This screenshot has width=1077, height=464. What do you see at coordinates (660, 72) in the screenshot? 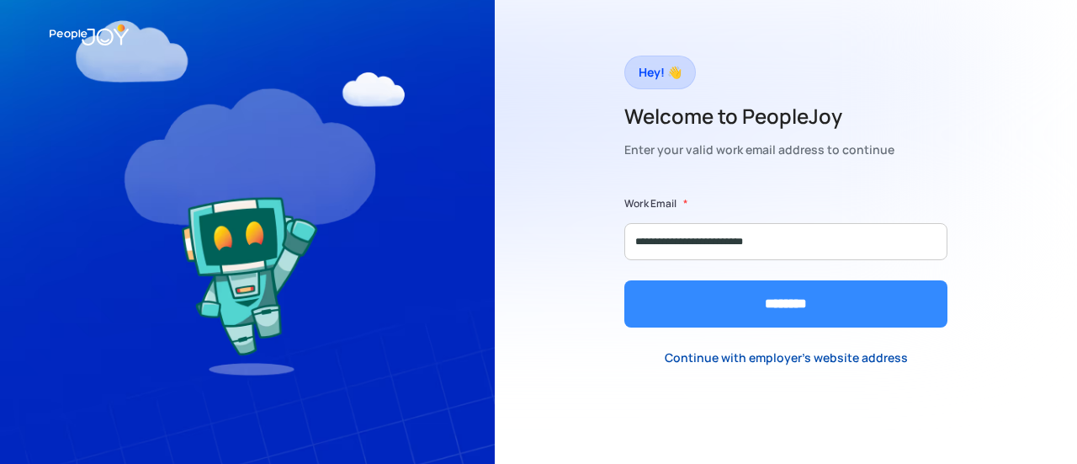
I see `div: Hey! 👋` at bounding box center [660, 72].